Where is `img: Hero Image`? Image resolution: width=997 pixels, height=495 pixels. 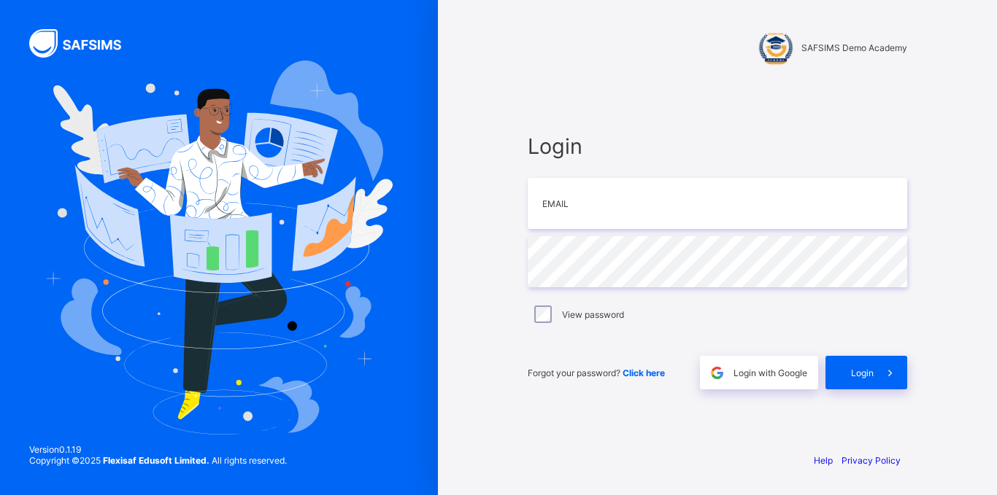
img: Hero Image is located at coordinates (219, 247).